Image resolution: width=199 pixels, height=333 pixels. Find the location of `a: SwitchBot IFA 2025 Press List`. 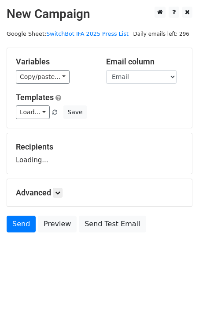

a: SwitchBot IFA 2025 Press List is located at coordinates (87, 34).